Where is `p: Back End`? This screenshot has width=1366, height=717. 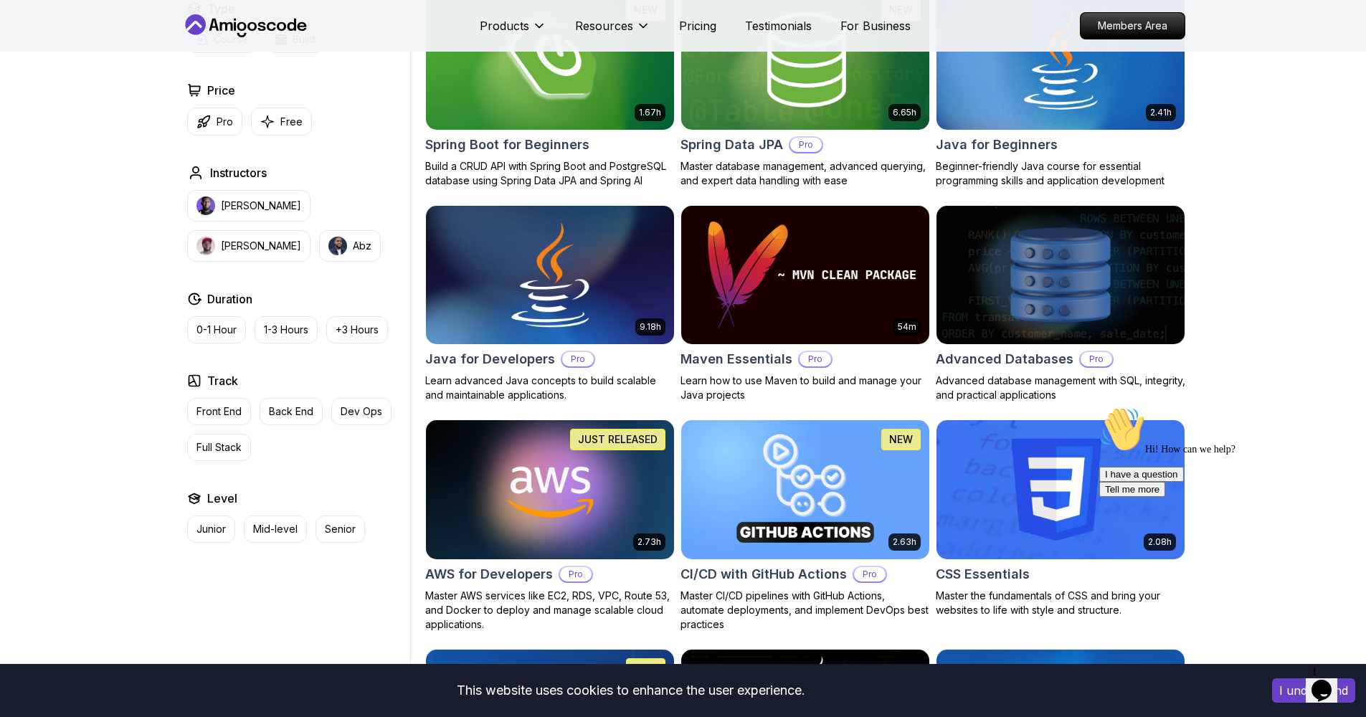
p: Back End is located at coordinates (291, 412).